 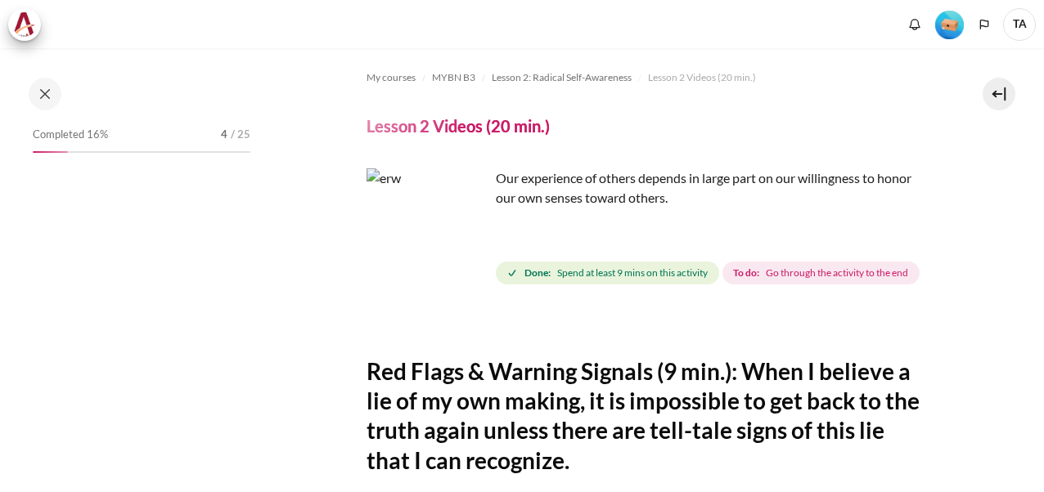 I want to click on img: Level #1, so click(x=949, y=25).